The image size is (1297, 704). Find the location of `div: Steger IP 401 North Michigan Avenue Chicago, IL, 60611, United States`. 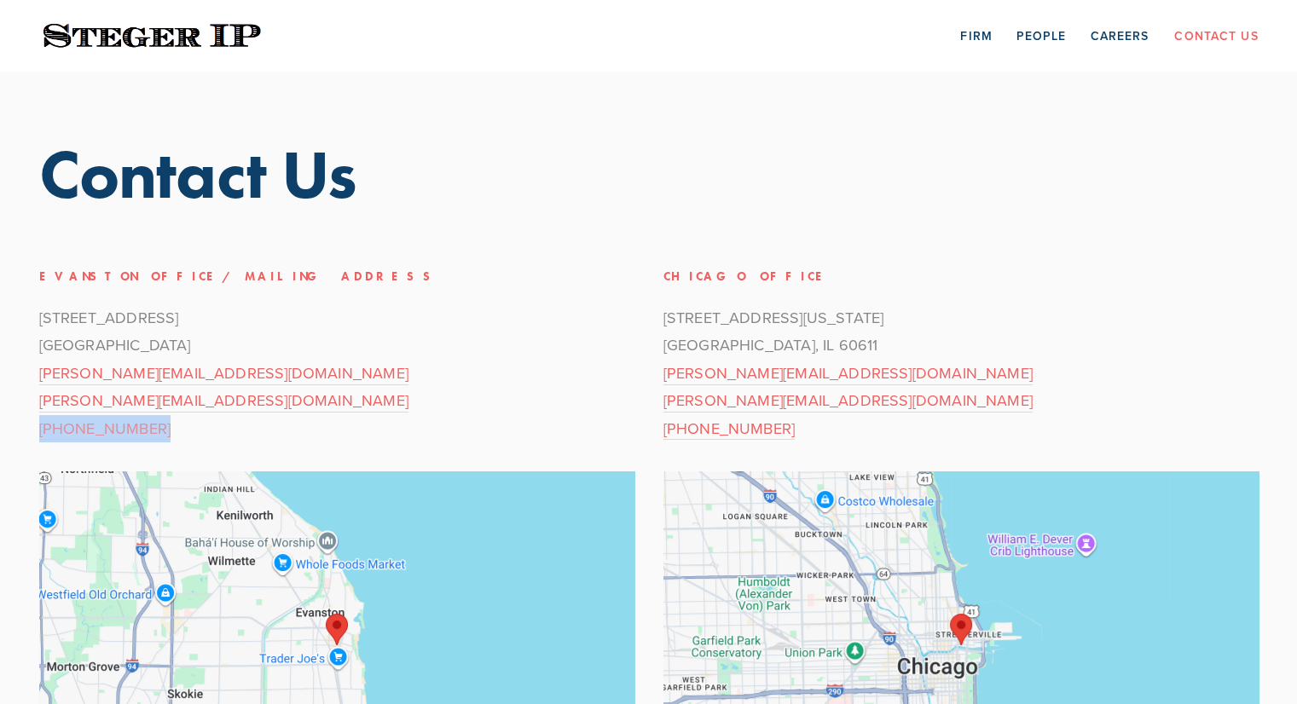

div: Steger IP 401 North Michigan Avenue Chicago, IL, 60611, United States is located at coordinates (961, 629).